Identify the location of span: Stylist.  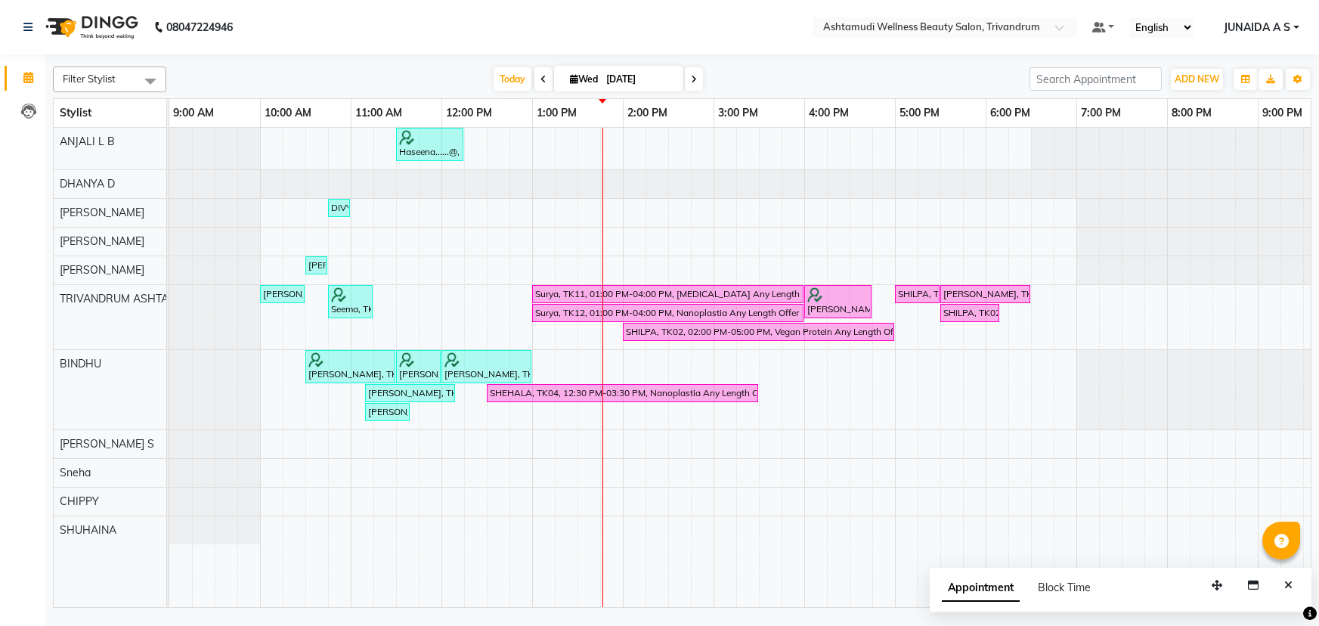
(76, 113).